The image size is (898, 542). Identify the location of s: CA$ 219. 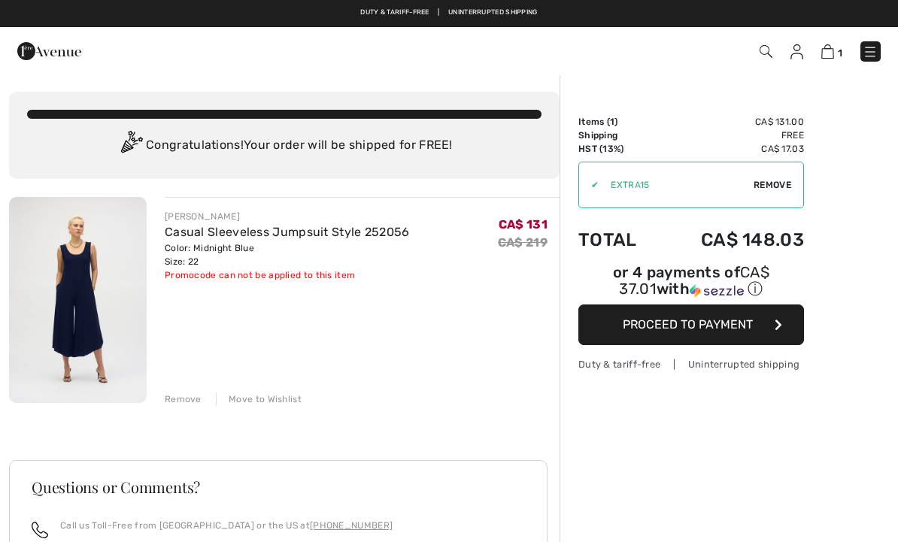
(523, 242).